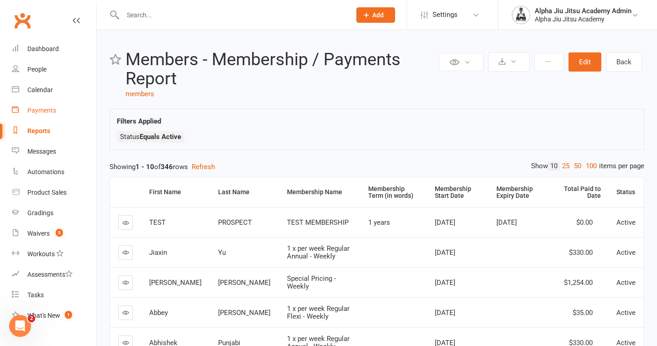 The image size is (657, 346). Describe the element at coordinates (68, 315) in the screenshot. I see `span: 1` at that location.